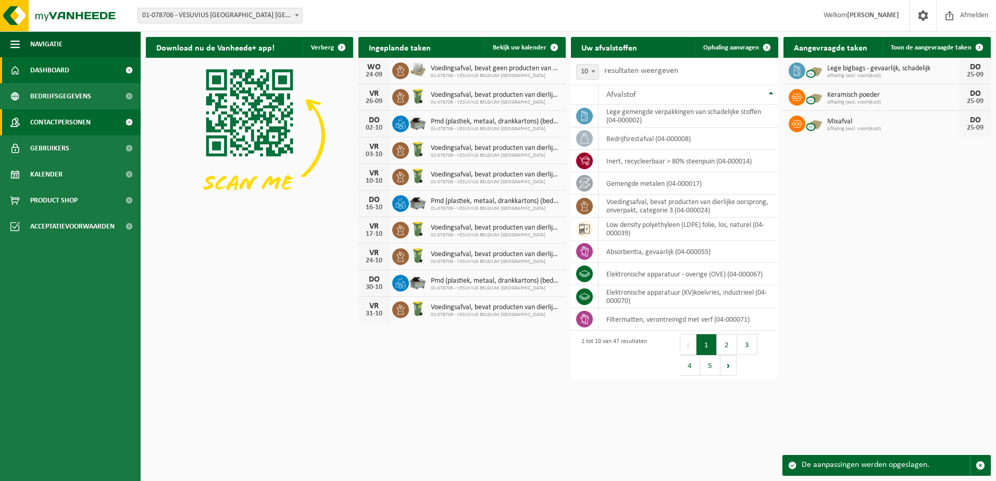 Image resolution: width=996 pixels, height=481 pixels. Describe the element at coordinates (830, 47) in the screenshot. I see `h2: Aangevraagde taken` at that location.